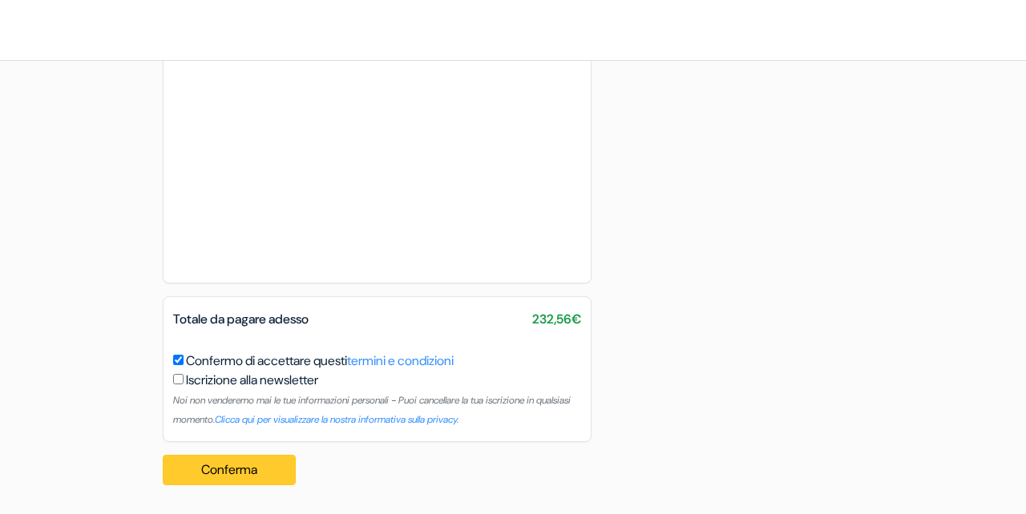  What do you see at coordinates (372, 410) in the screenshot?
I see `small: Noi non venderemo mai le tue informazioni personali - Puoi cancellare la tua iscrizione in qualsi...` at bounding box center [372, 410].